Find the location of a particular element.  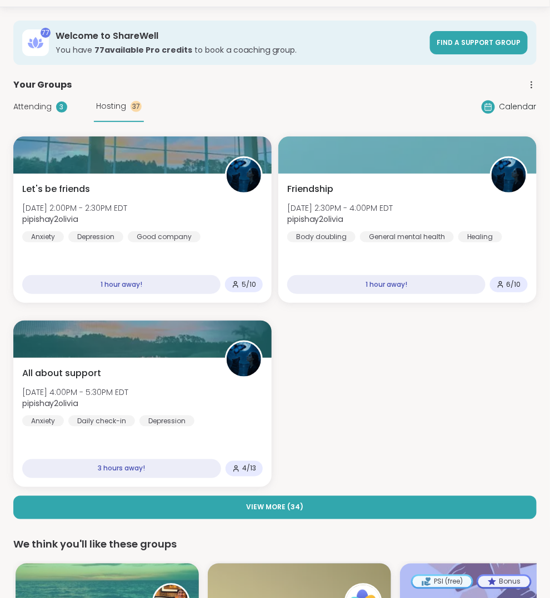

span: Friendship is located at coordinates (310, 189).